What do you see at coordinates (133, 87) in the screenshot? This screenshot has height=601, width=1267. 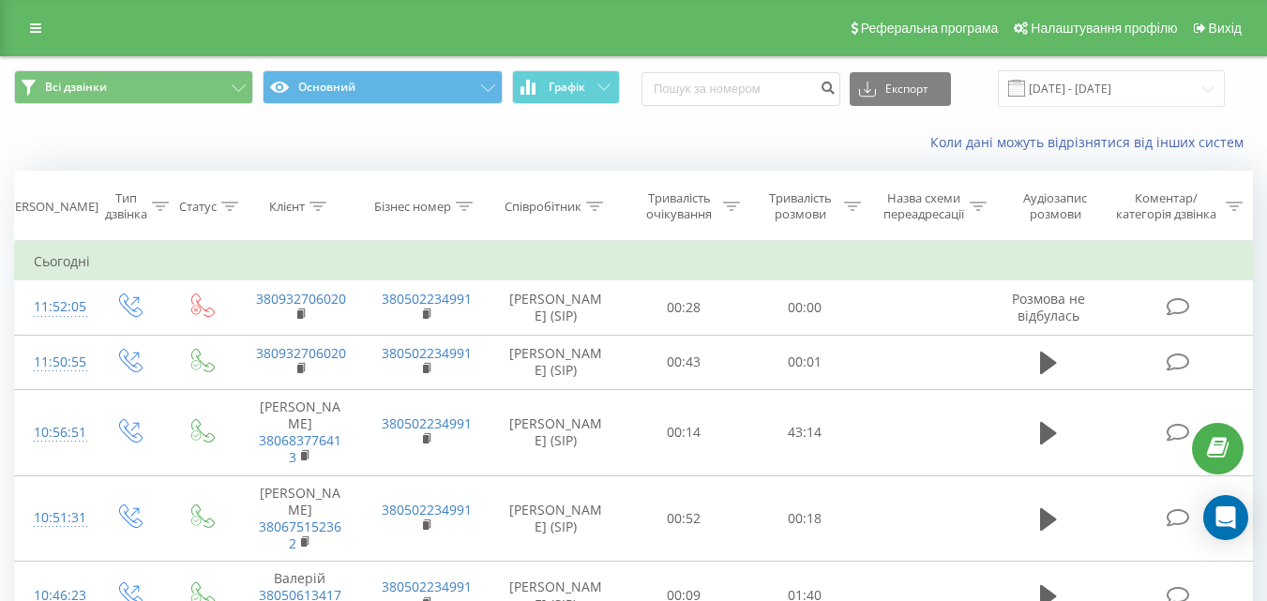 I see `button: Всі дзвінки` at bounding box center [133, 87].